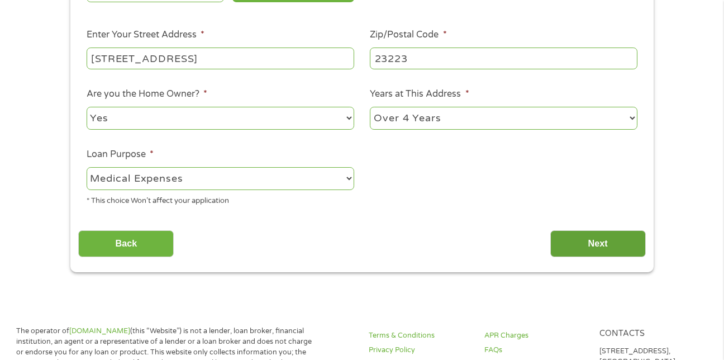 The width and height of the screenshot is (724, 360). I want to click on label: Are you the Home Owner?, so click(147, 94).